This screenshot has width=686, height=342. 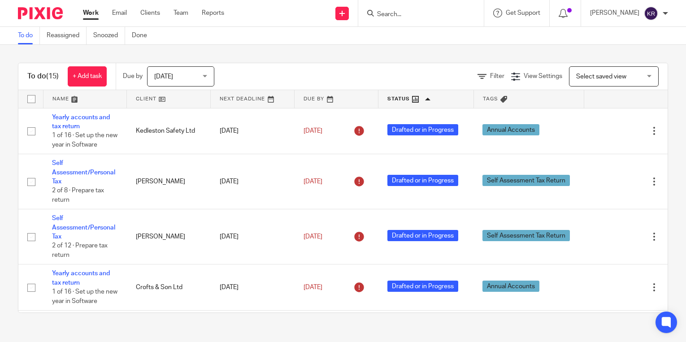 What do you see at coordinates (543, 76) in the screenshot?
I see `span: View Settings` at bounding box center [543, 76].